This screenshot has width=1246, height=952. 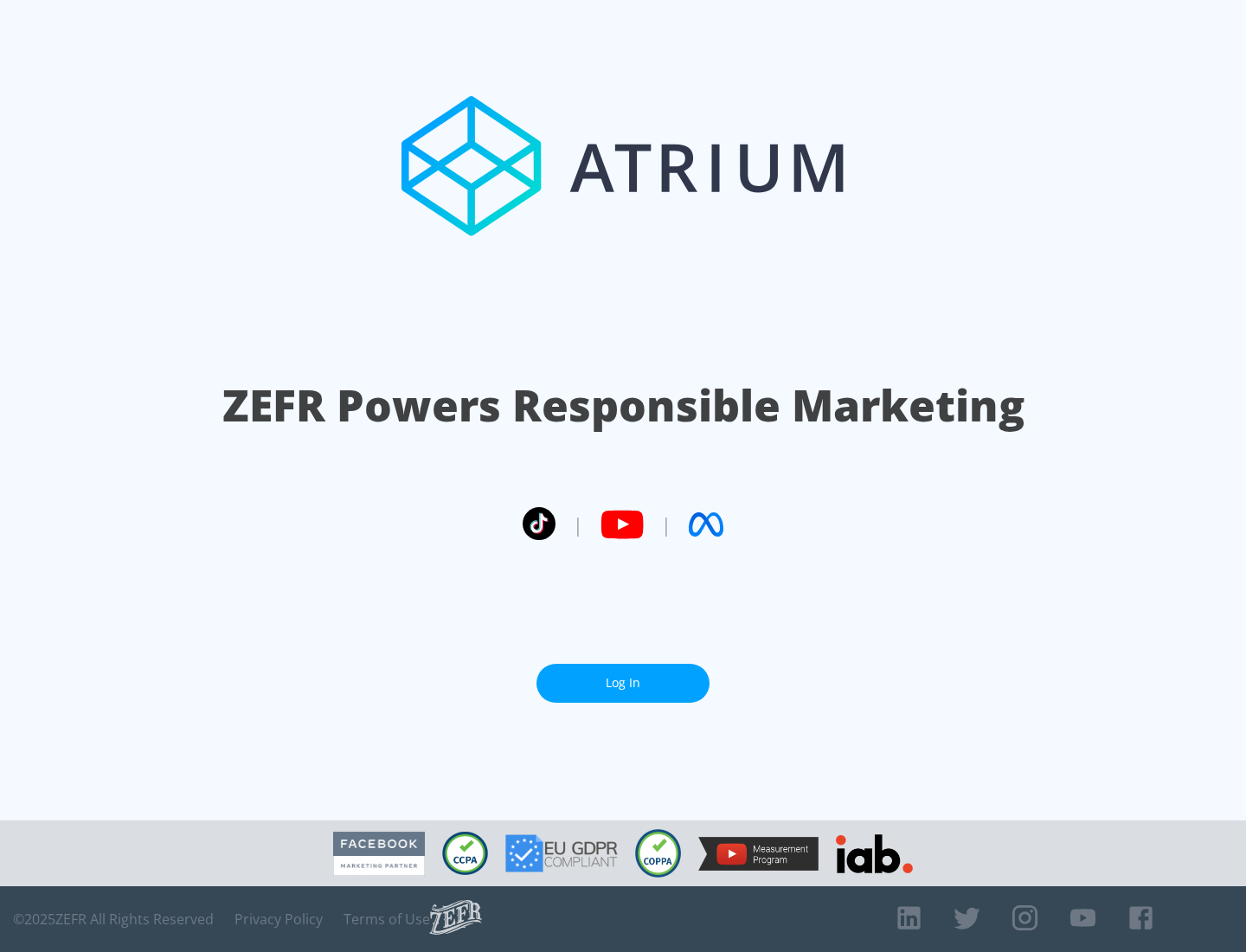 What do you see at coordinates (758, 853) in the screenshot?
I see `img: YouTube Measurement Program` at bounding box center [758, 853].